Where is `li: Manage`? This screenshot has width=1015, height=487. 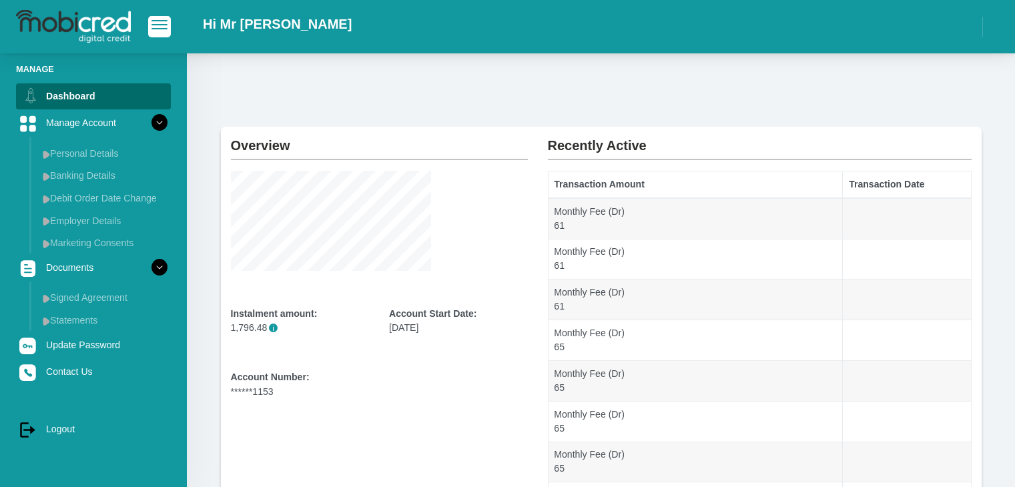 li: Manage is located at coordinates (93, 69).